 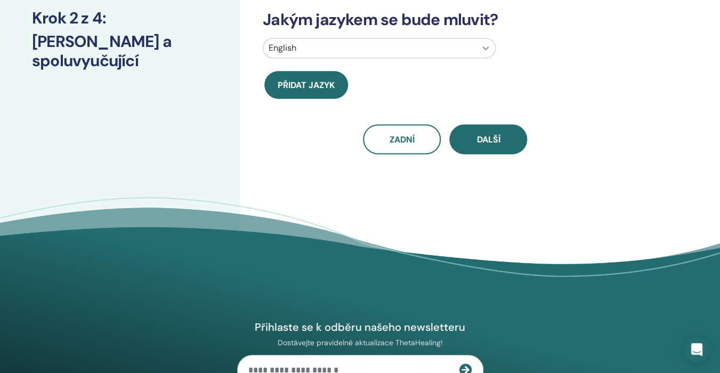 What do you see at coordinates (697, 349) in the screenshot?
I see `div: Open Intercom Messenger` at bounding box center [697, 349].